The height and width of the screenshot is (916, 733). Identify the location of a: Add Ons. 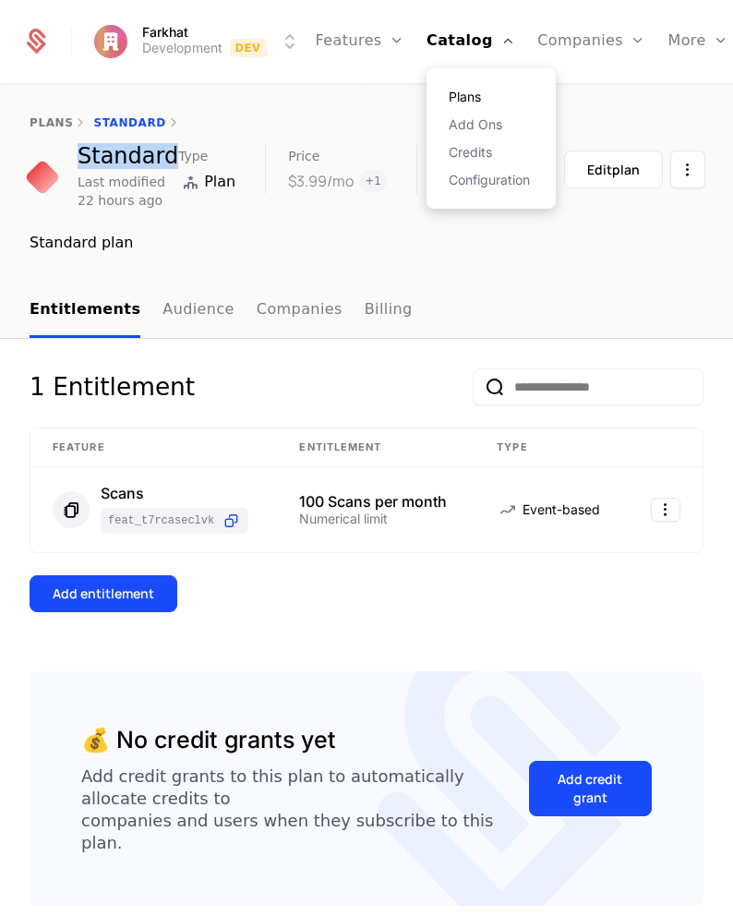
(491, 125).